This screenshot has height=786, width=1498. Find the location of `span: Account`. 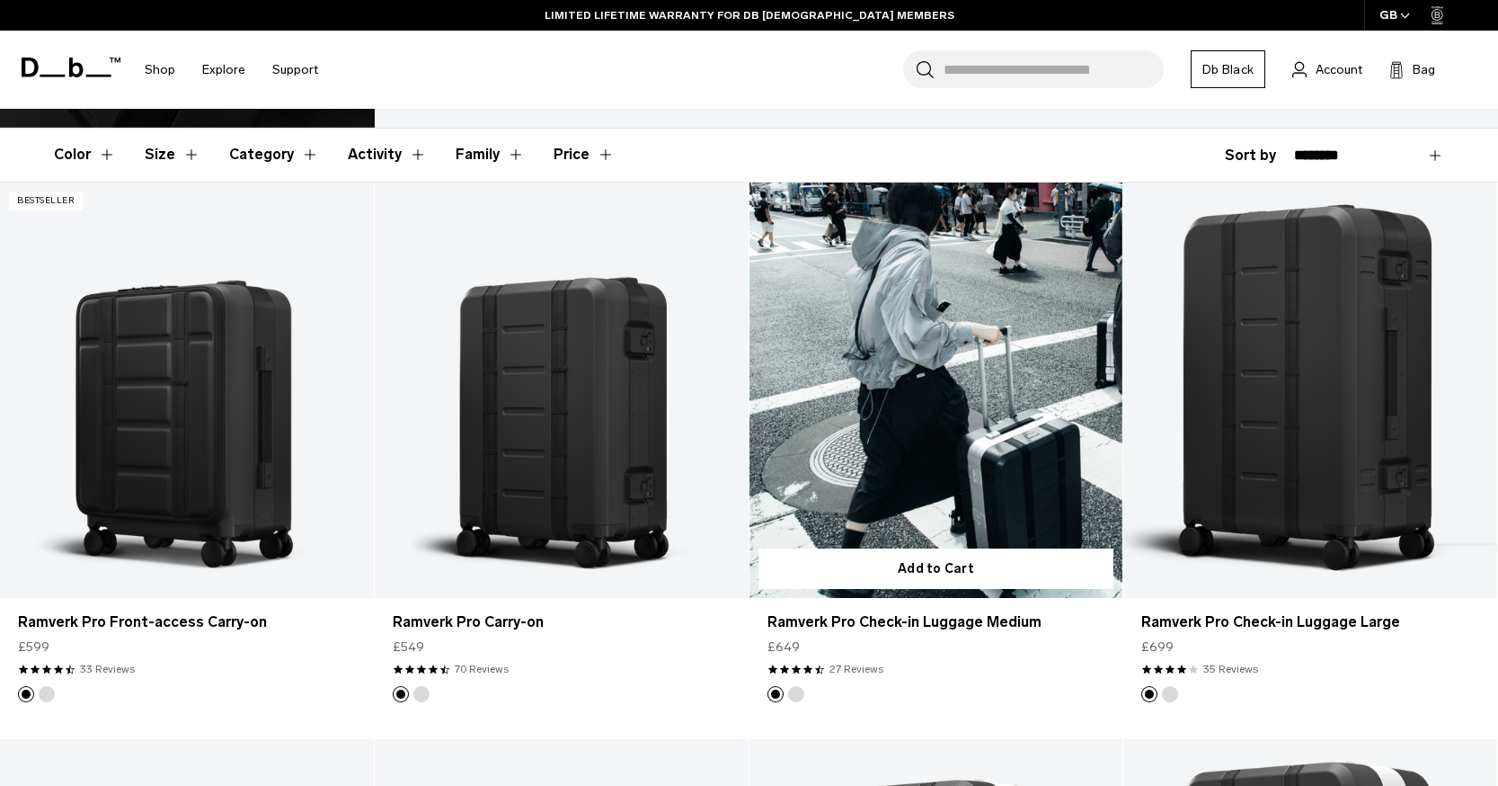

span: Account is located at coordinates (1339, 69).